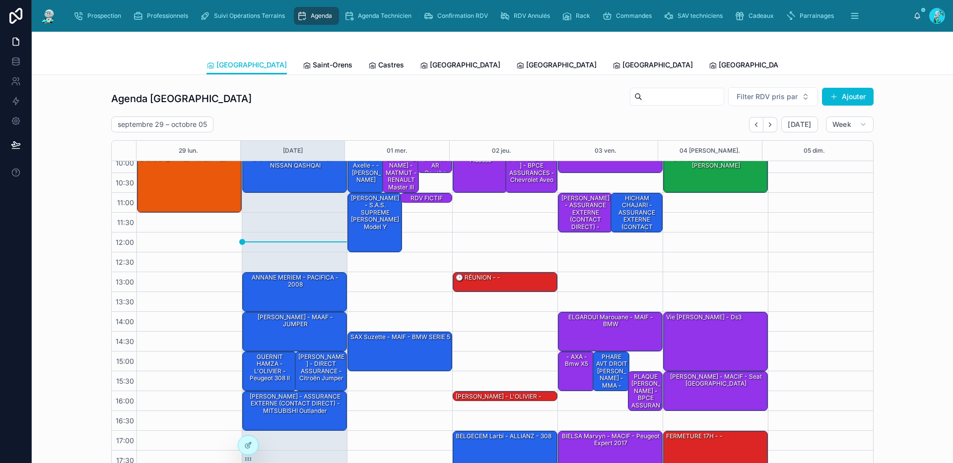 Image resolution: width=953 pixels, height=463 pixels. What do you see at coordinates (841, 125) in the screenshot?
I see `span: Week` at bounding box center [841, 125].